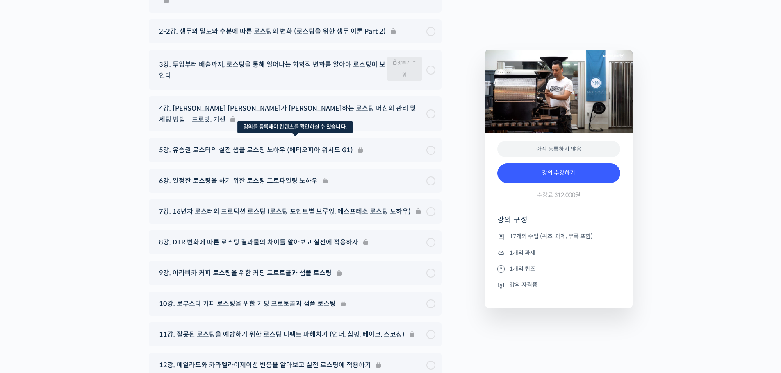 This screenshot has width=781, height=373. Describe the element at coordinates (28, 275) in the screenshot. I see `span: 홈` at that location.